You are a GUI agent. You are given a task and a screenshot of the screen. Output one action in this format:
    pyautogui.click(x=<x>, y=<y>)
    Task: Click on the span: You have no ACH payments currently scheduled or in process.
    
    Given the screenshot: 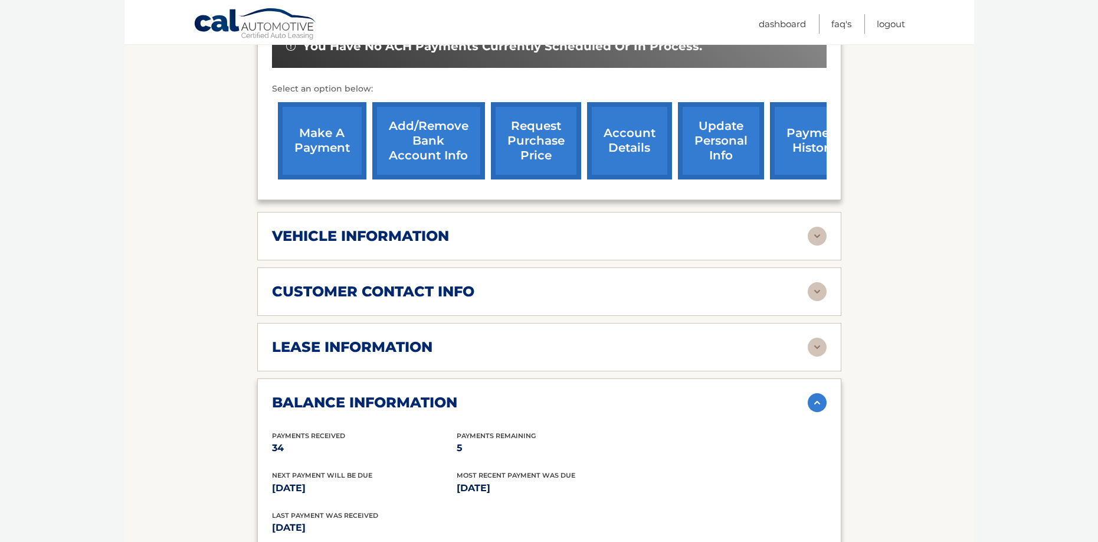 What is the action you would take?
    pyautogui.click(x=502, y=46)
    